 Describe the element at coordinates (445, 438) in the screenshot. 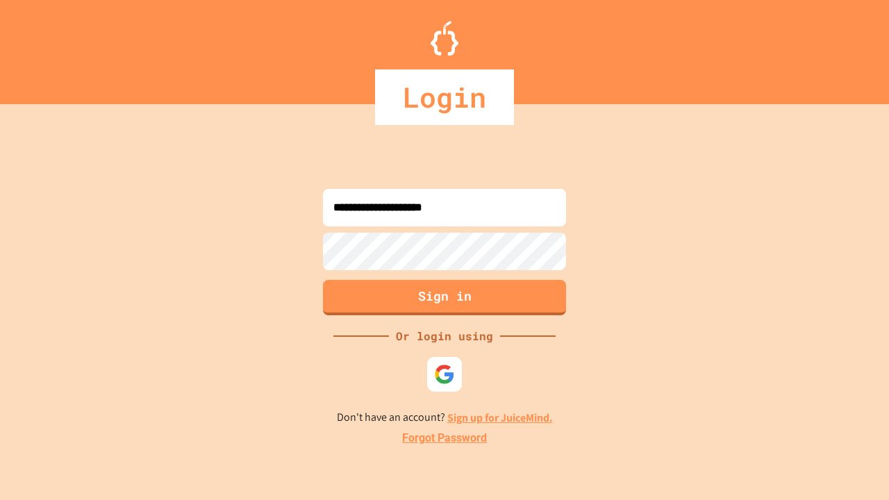

I see `a: Forgot Password` at that location.